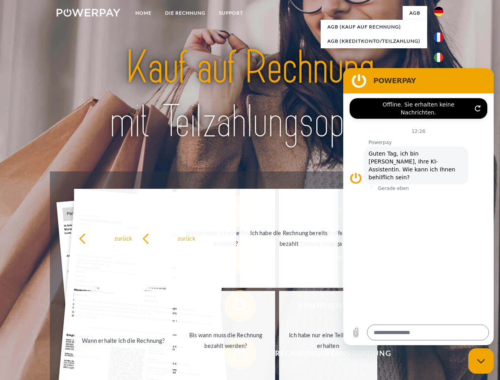  I want to click on label: Offline. Sie erhalten keine Nachrichten., so click(75, 40).